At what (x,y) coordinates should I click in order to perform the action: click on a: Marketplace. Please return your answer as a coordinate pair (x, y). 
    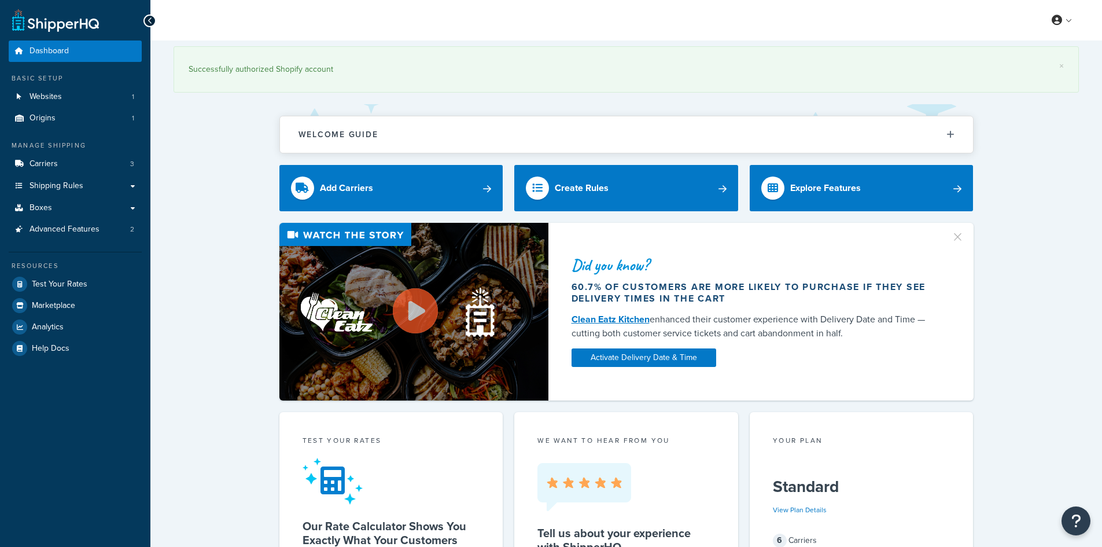
    Looking at the image, I should click on (75, 306).